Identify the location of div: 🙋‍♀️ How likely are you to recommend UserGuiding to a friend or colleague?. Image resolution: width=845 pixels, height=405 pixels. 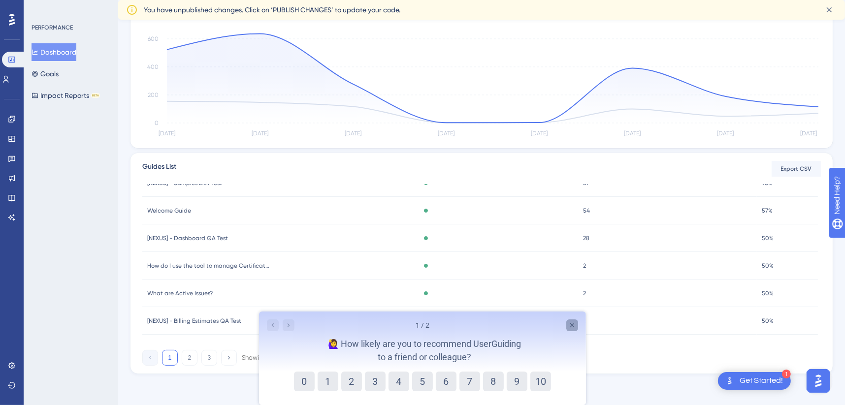
(165, 39).